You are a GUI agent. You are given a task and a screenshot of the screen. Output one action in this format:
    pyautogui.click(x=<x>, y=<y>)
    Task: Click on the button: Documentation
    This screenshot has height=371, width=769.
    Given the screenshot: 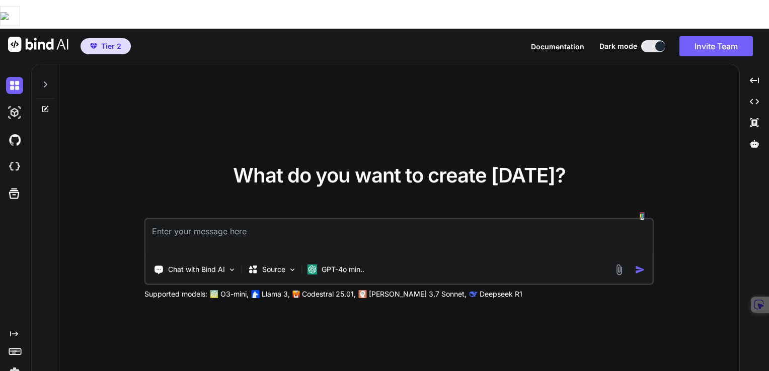 What is the action you would take?
    pyautogui.click(x=558, y=46)
    